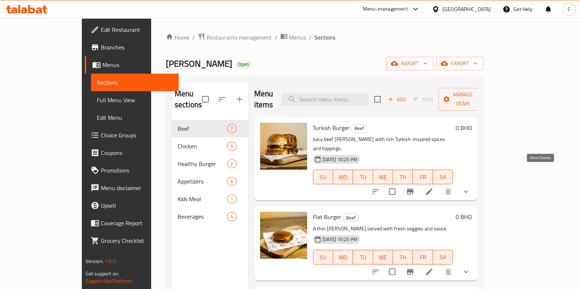 The image size is (580, 289). What do you see at coordinates (231, 164) in the screenshot?
I see `span: 2` at bounding box center [231, 164].